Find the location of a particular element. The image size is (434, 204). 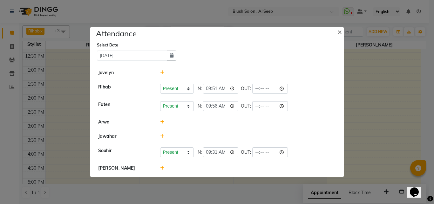

div: Rihab is located at coordinates (124, 88).